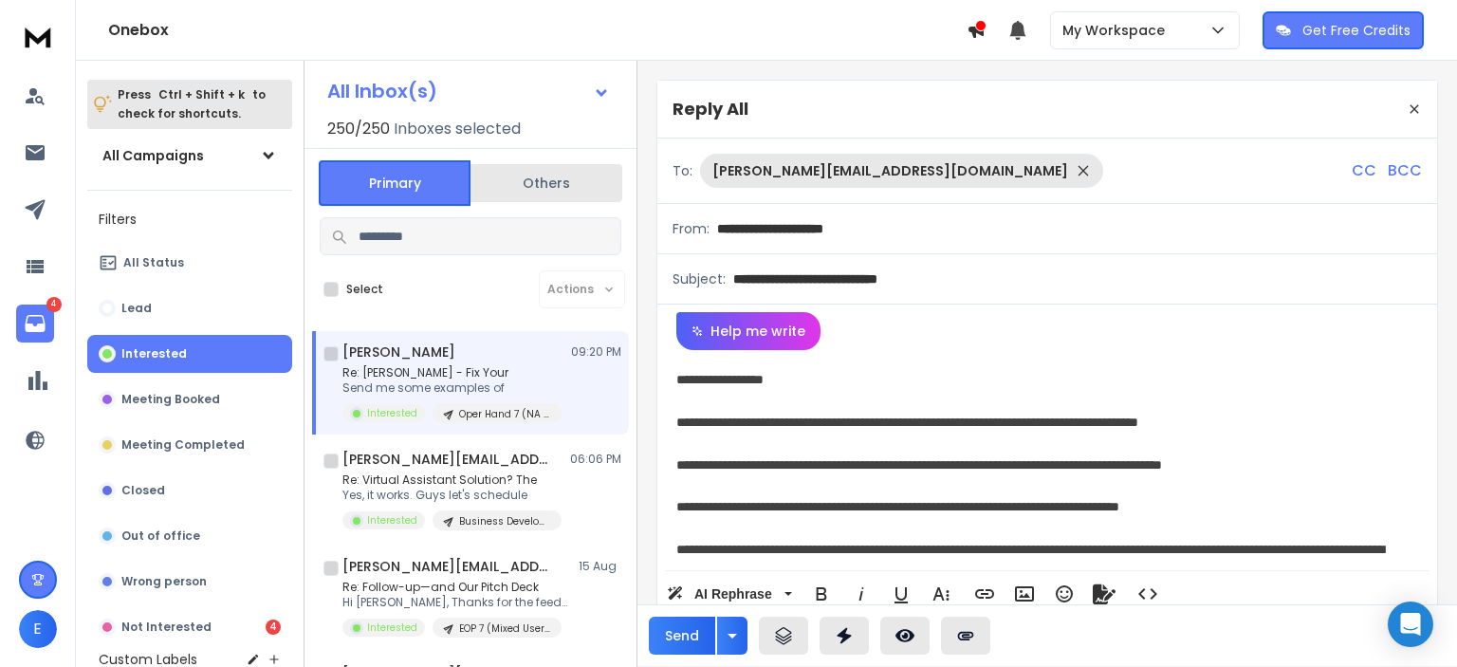 The width and height of the screenshot is (1457, 667). What do you see at coordinates (699, 279) in the screenshot?
I see `p: Subject:` at bounding box center [699, 279].